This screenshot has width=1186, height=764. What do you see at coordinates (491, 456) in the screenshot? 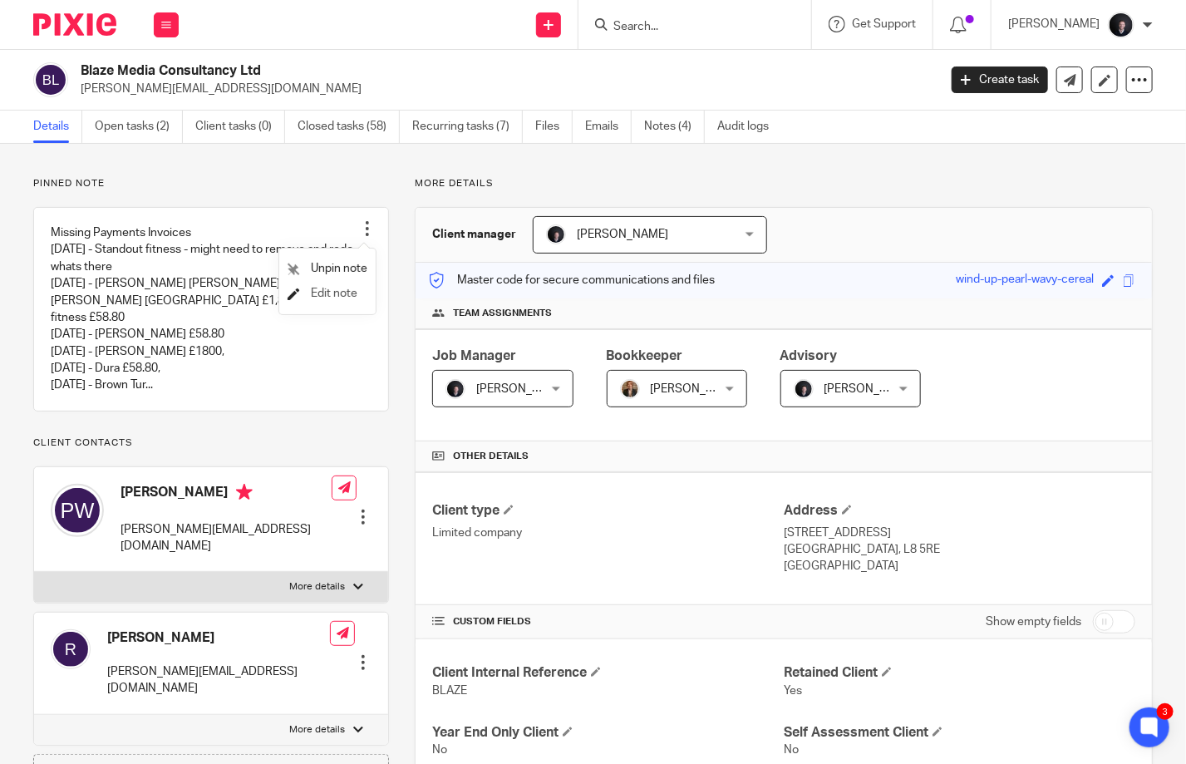
I see `span: Other details` at bounding box center [491, 456].